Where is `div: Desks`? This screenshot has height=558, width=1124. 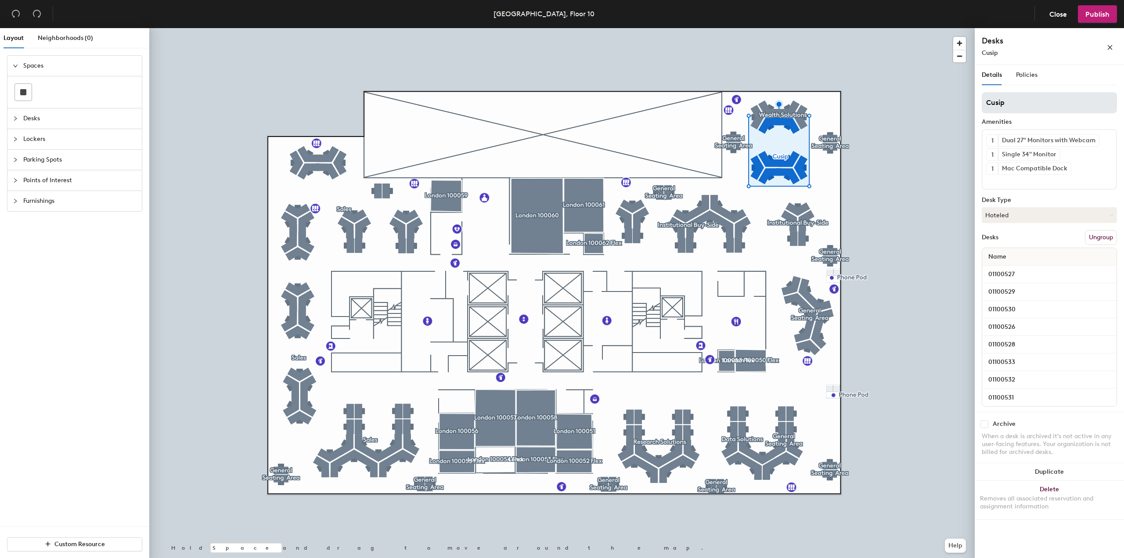
div: Desks is located at coordinates (990, 238).